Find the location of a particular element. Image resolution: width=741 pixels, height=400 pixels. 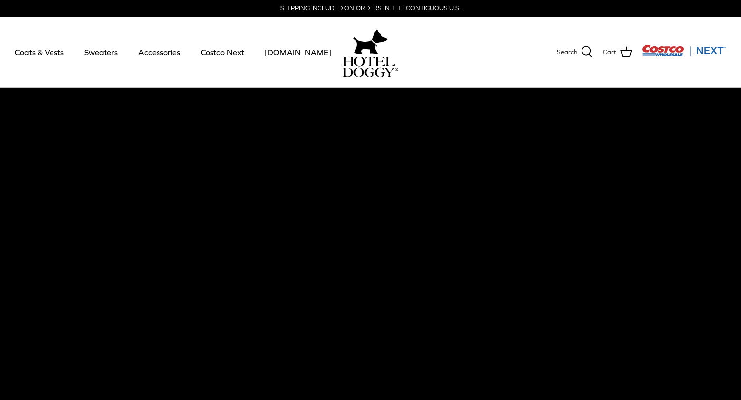

a: Accessories is located at coordinates (159, 52).